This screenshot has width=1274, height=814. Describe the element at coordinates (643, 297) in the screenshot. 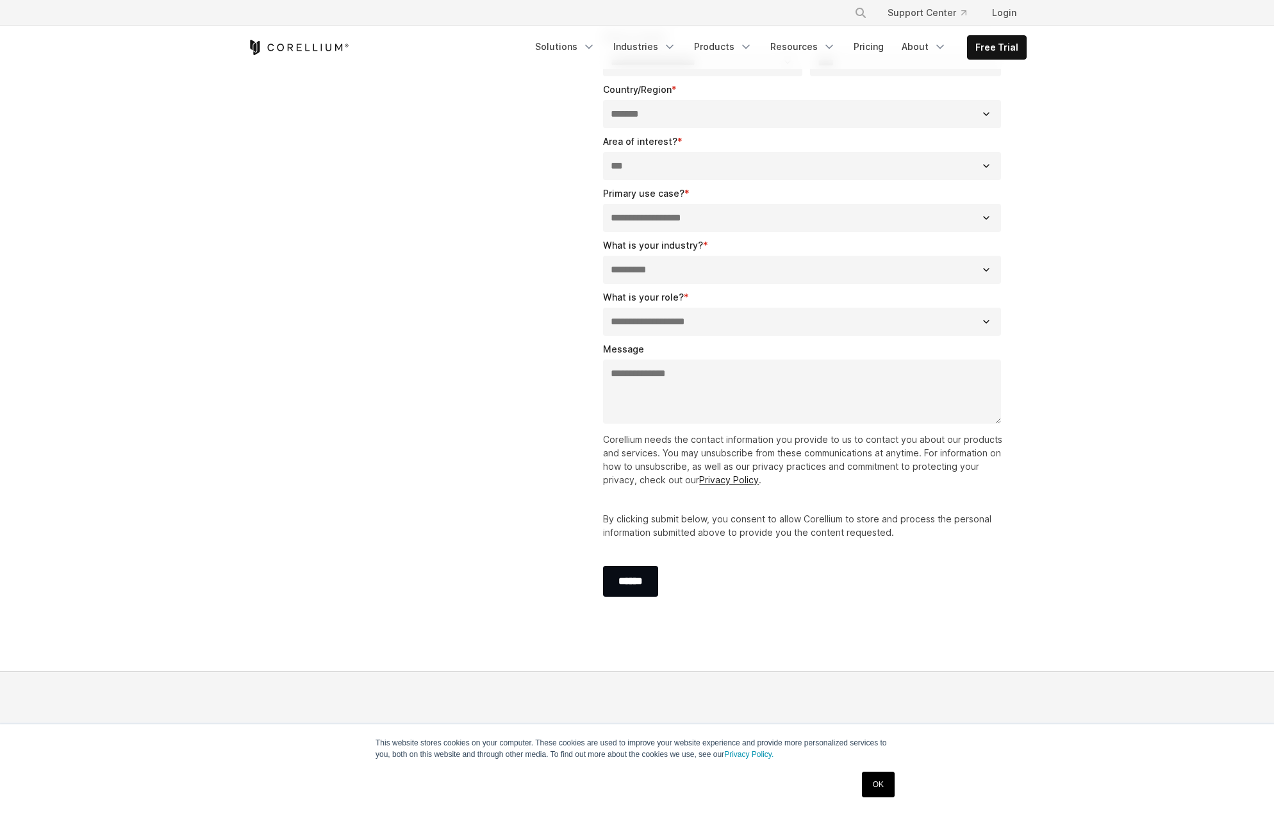

I see `span: What is your role?` at that location.